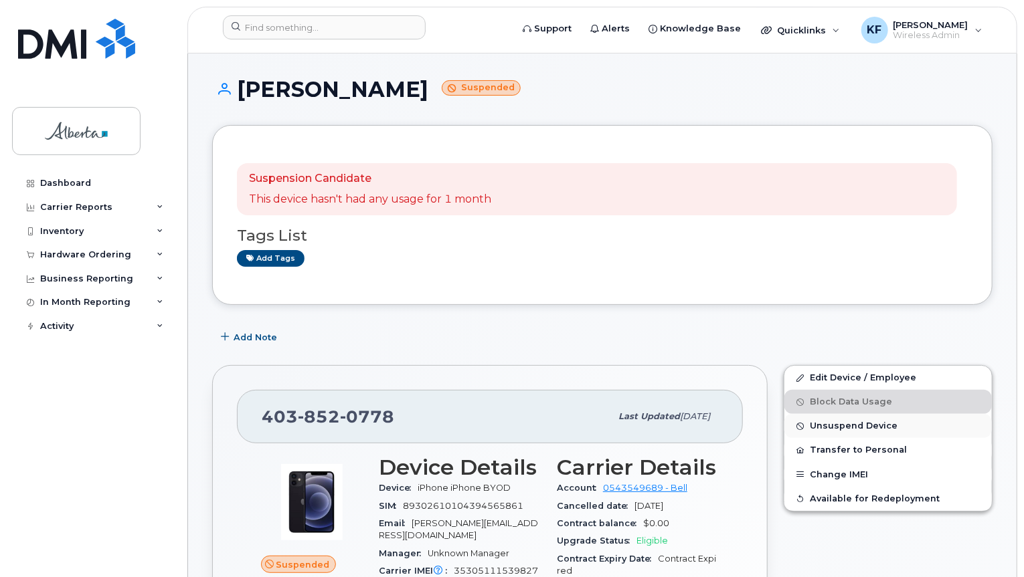 Image resolution: width=1024 pixels, height=577 pixels. Describe the element at coordinates (888, 450) in the screenshot. I see `button: Transfer to Personal` at that location.